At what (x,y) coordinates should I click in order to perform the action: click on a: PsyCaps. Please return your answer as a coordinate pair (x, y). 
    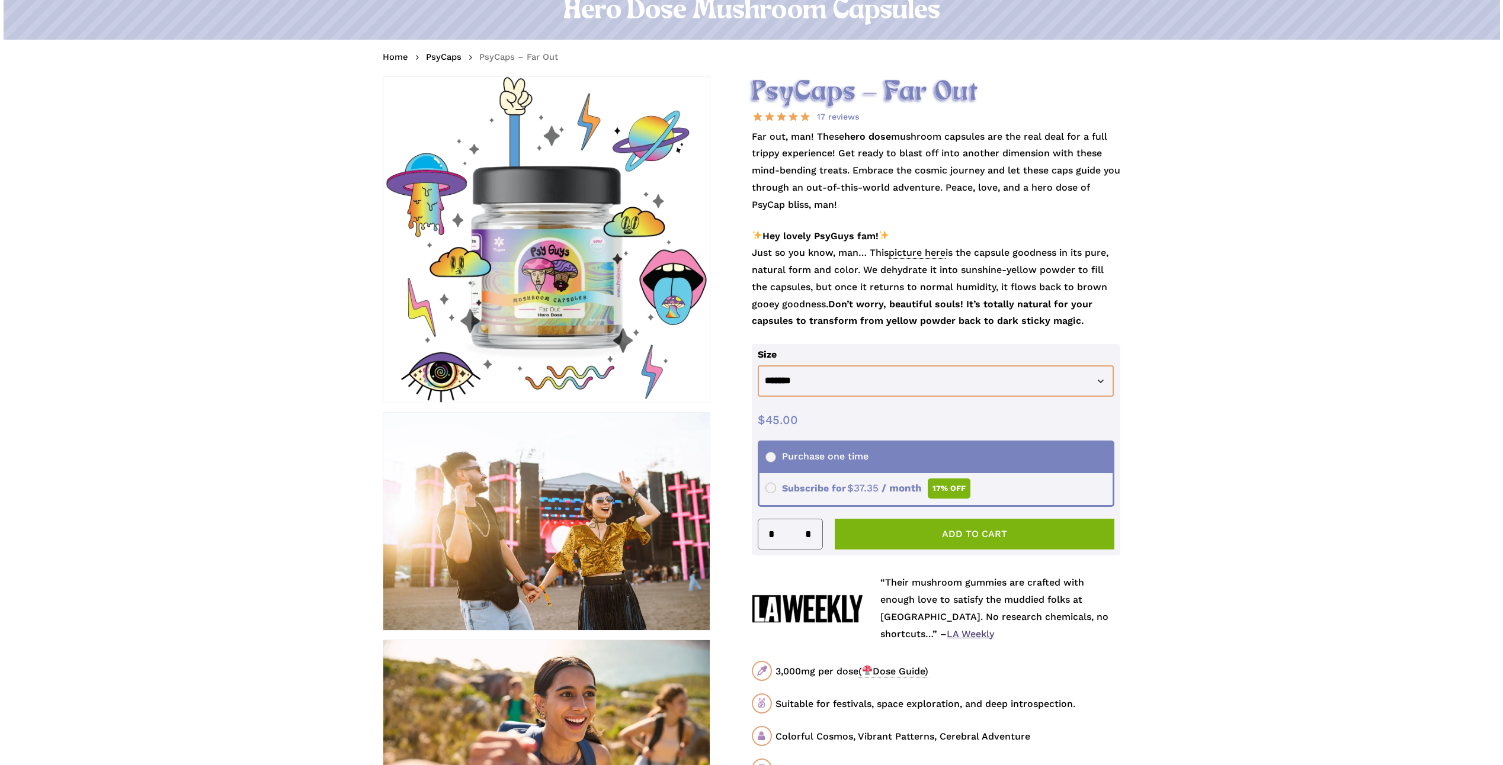
    Looking at the image, I should click on (444, 57).